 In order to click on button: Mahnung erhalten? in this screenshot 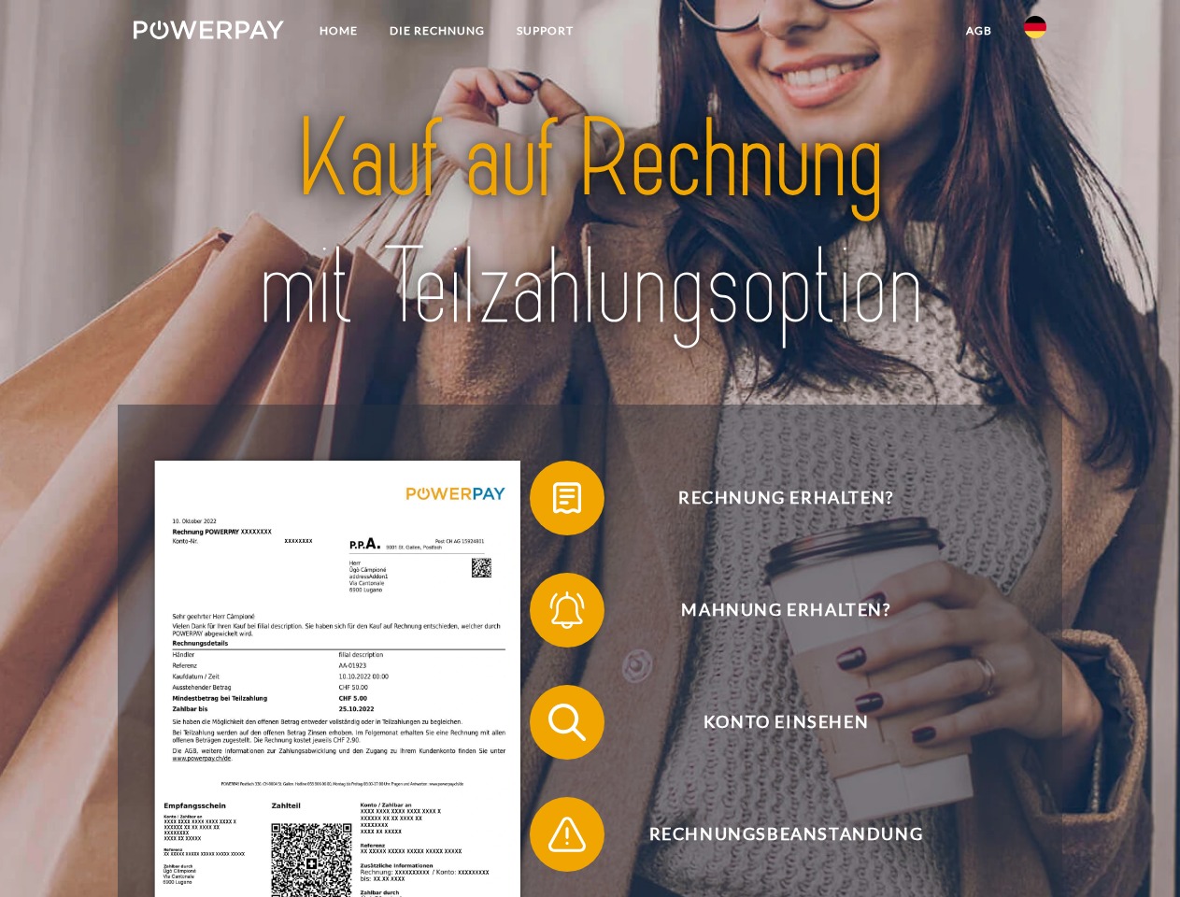, I will do `click(773, 610)`.